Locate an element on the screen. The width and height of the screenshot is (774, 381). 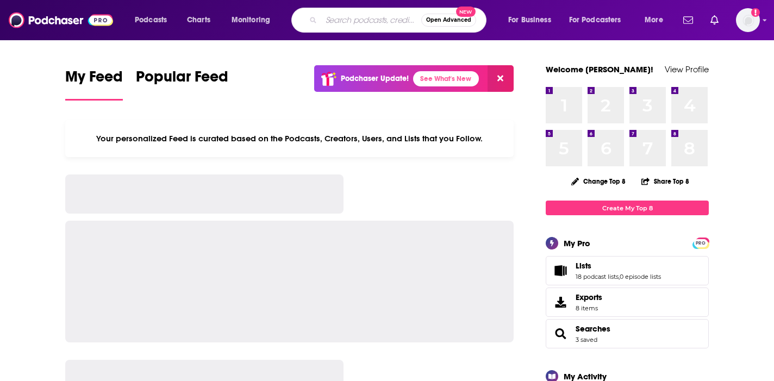
span: 8 items is located at coordinates (589, 308).